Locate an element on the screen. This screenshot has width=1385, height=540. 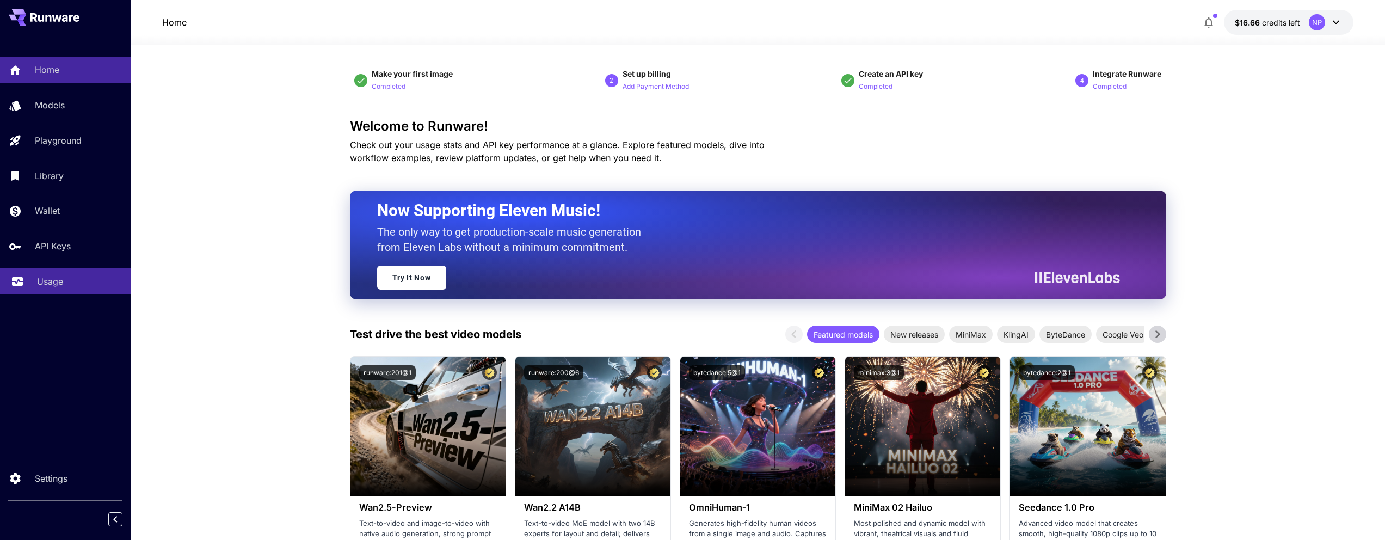
h3: Welcome to Runware! is located at coordinates (758, 126).